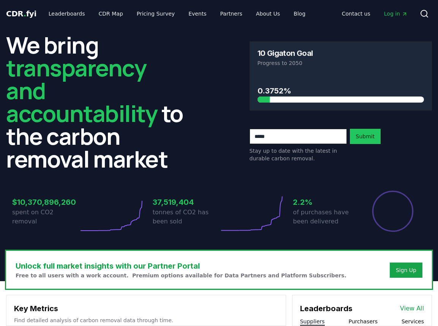  What do you see at coordinates (299, 14) in the screenshot?
I see `a: Blog` at bounding box center [299, 14].